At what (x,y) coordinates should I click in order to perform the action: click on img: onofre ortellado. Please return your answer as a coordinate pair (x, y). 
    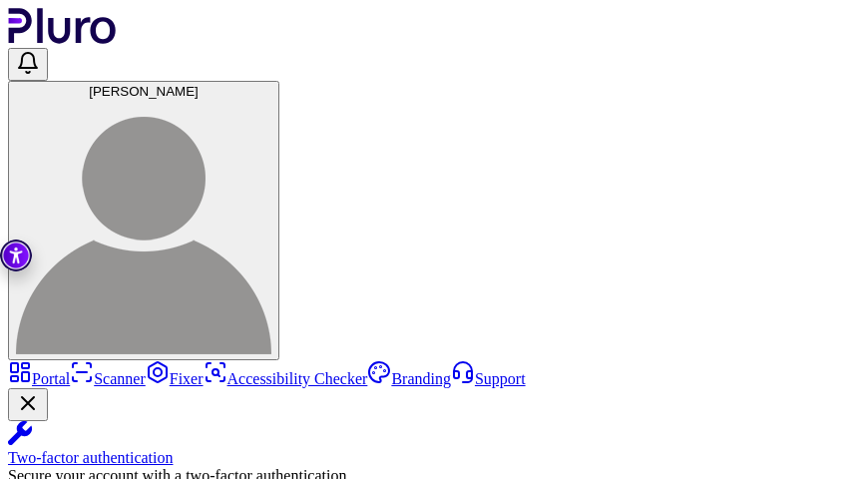
    Looking at the image, I should click on (144, 227).